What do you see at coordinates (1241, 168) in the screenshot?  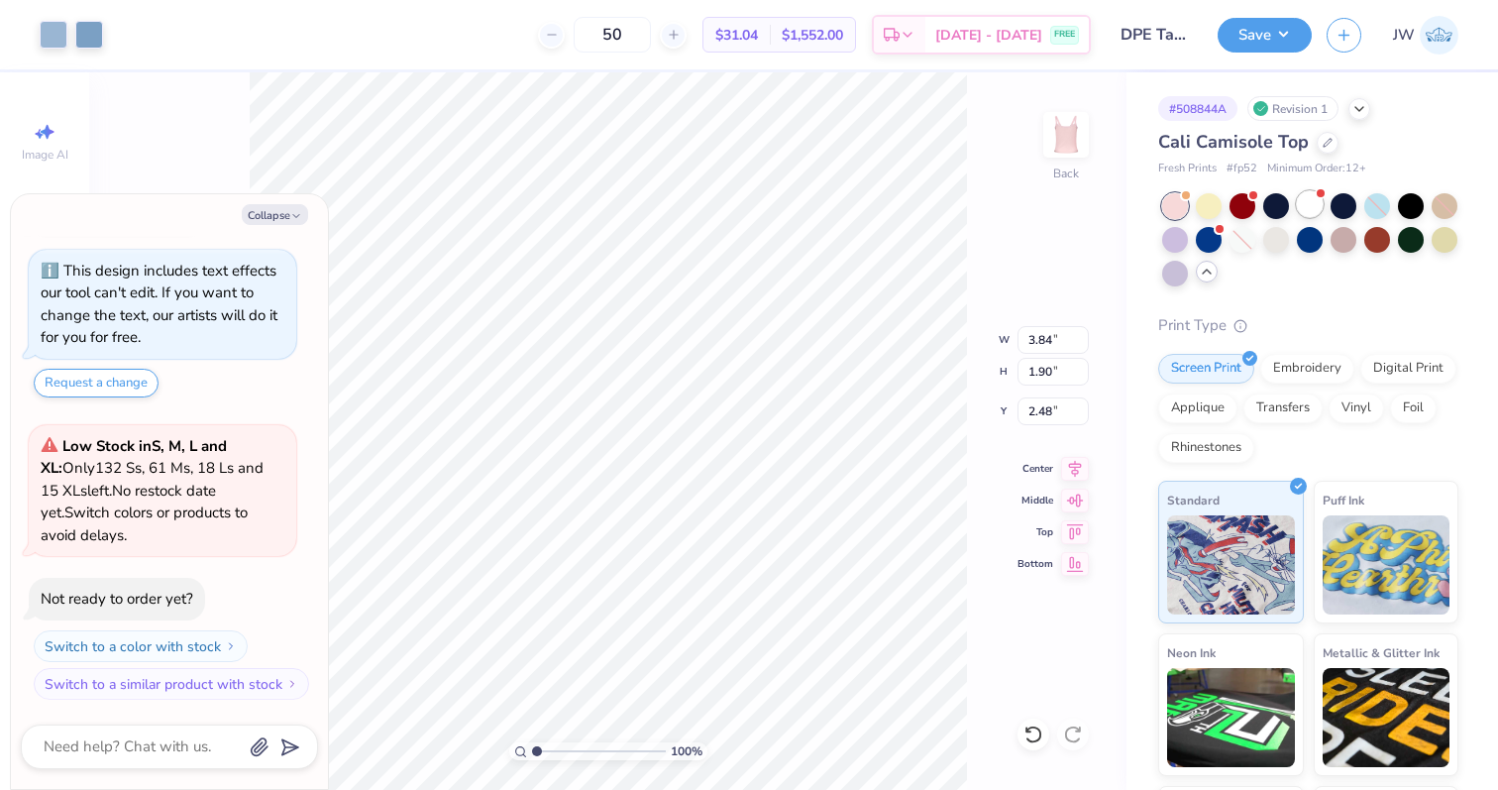 I see `span: # fp52` at bounding box center [1241, 168].